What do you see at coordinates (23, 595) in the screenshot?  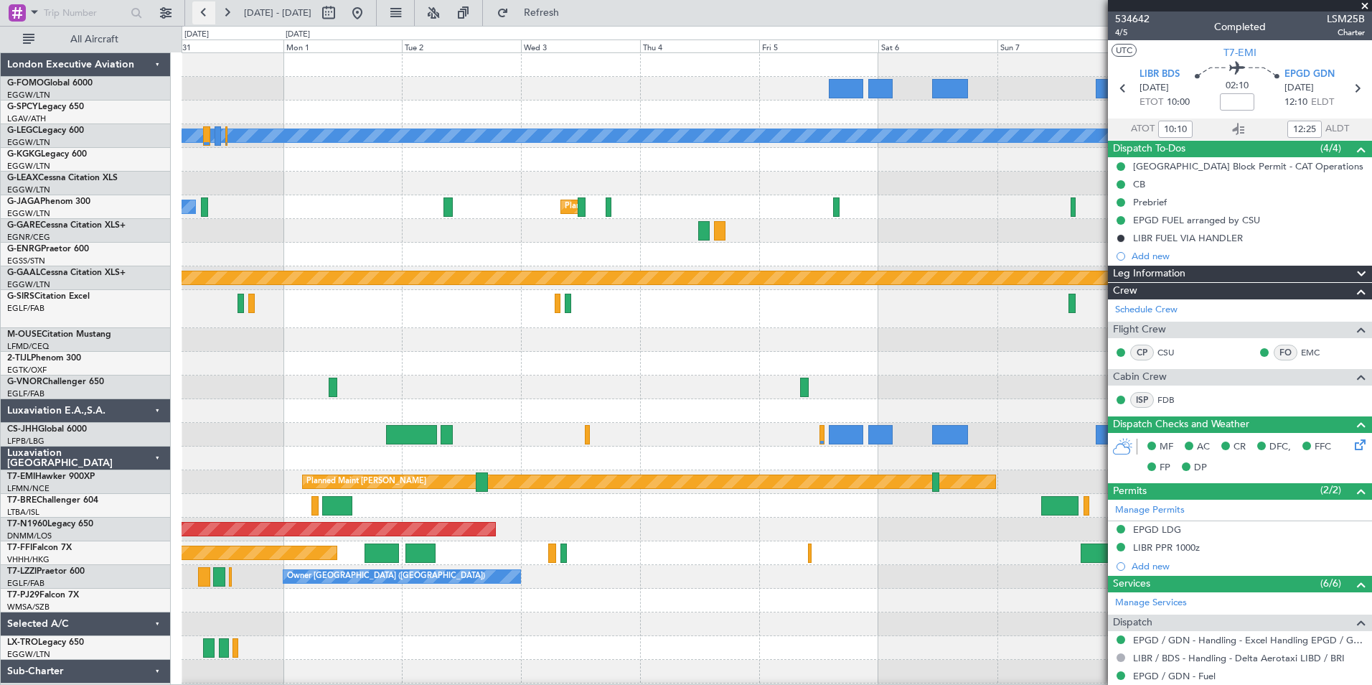 I see `span: T7-PJ29` at bounding box center [23, 595].